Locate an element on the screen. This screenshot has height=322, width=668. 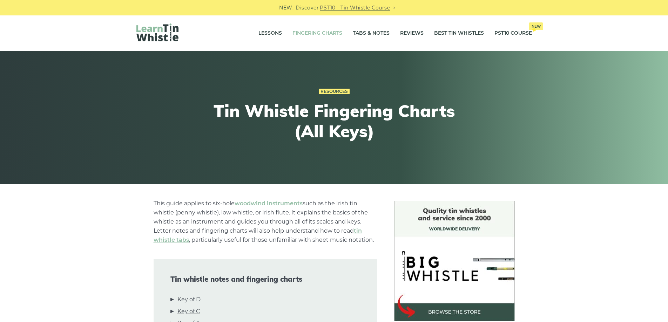
img: BigWhistle Tin Whistle Store is located at coordinates (455, 261).